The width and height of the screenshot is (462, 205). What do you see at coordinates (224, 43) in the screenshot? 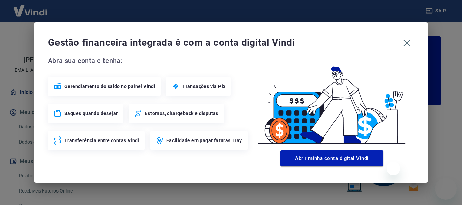
I see `span: Gestão financeira integrada é com a conta digital Vindi` at bounding box center [224, 43].